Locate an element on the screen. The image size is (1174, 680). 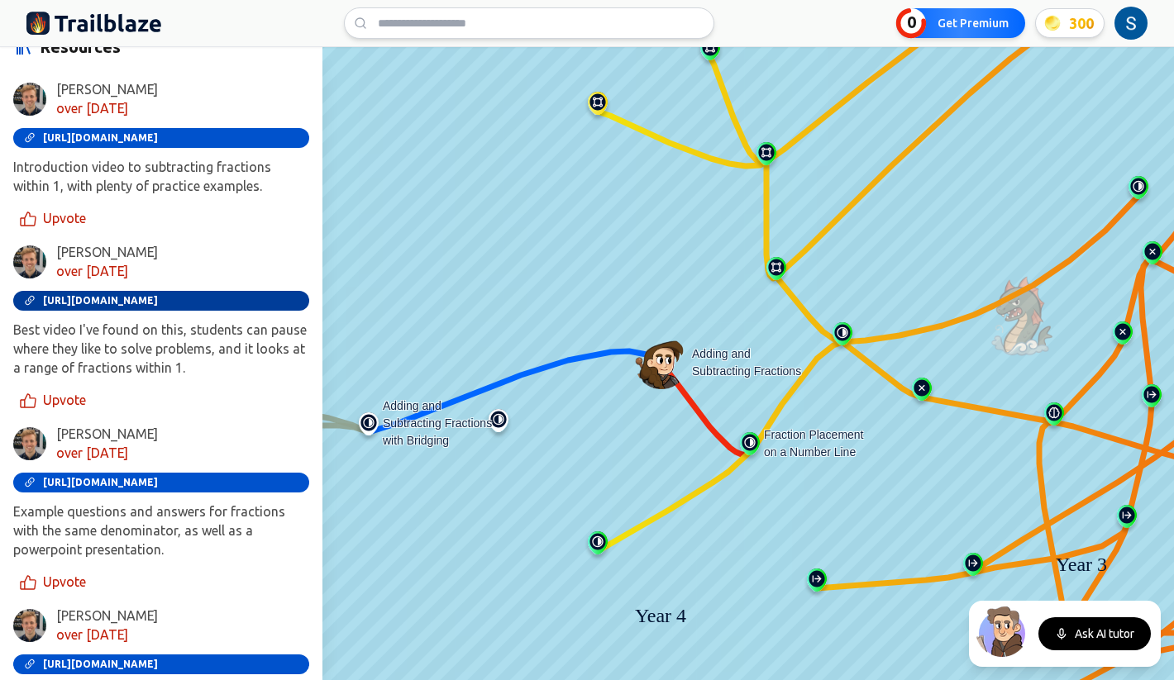
img: Adding and Subtracting Fractions is located at coordinates (661, 363).